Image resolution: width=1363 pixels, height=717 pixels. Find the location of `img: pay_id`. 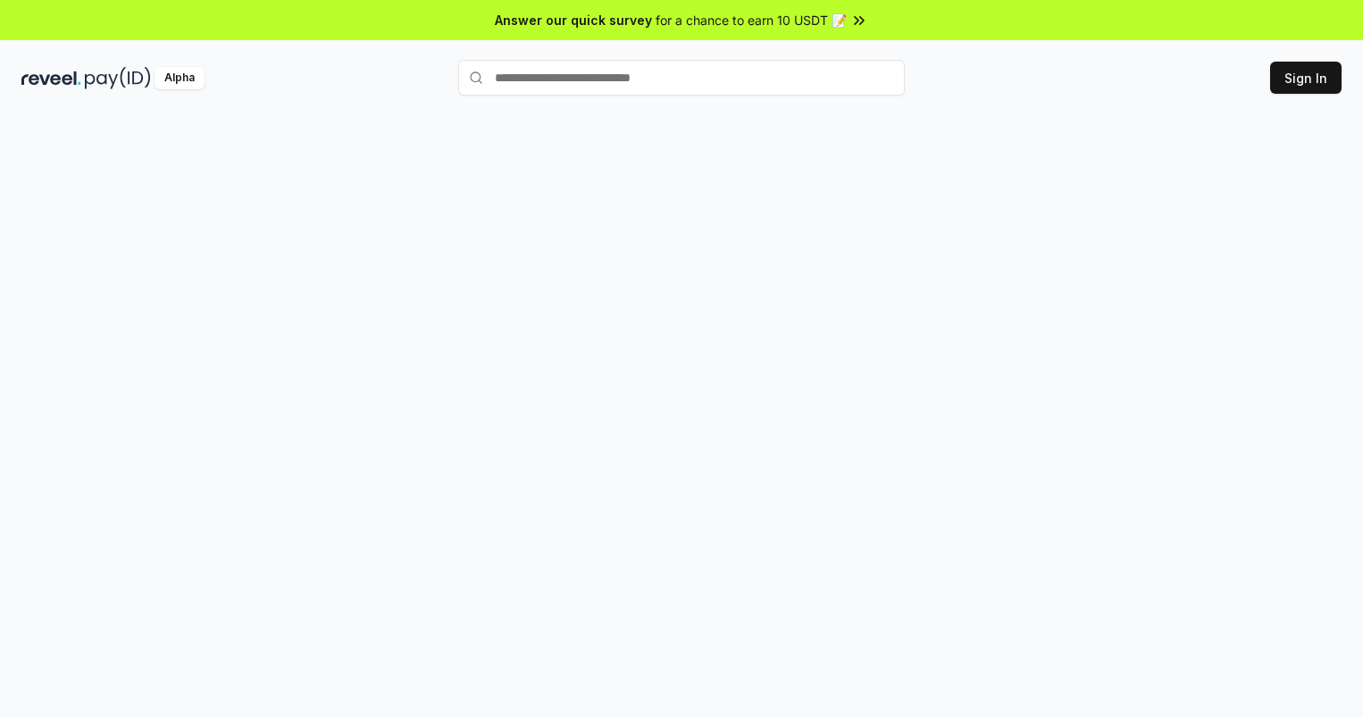

img: pay_id is located at coordinates (118, 78).